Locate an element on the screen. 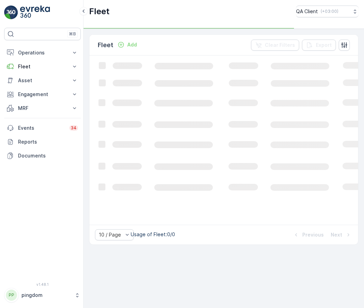  a: Documents is located at coordinates (42, 156).